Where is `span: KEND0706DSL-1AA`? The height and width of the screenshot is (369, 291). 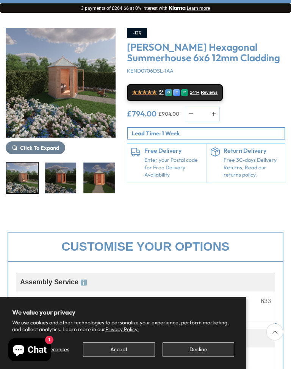
span: KEND0706DSL-1AA is located at coordinates (150, 71).